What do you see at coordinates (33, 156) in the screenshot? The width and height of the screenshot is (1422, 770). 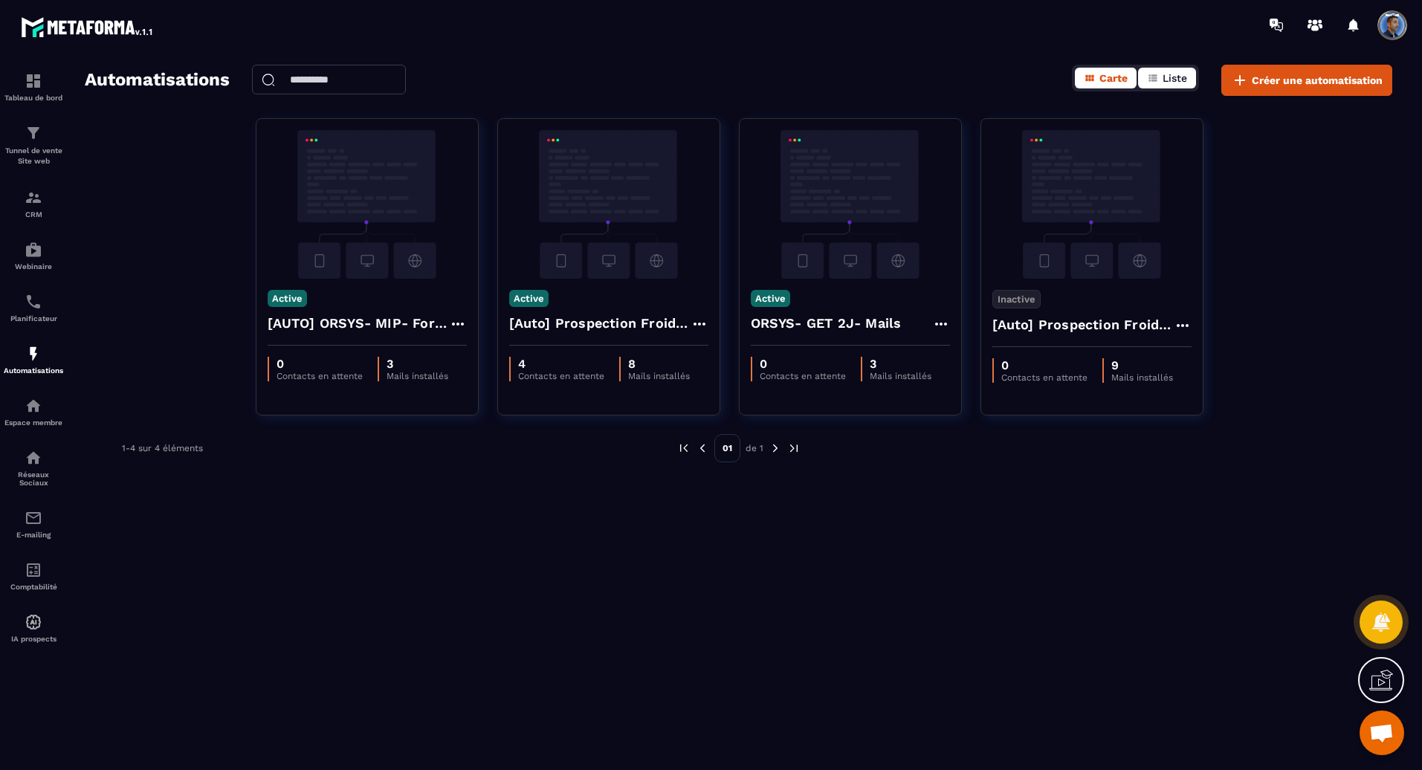 I see `p: Tunnel de vente Site web` at bounding box center [33, 156].